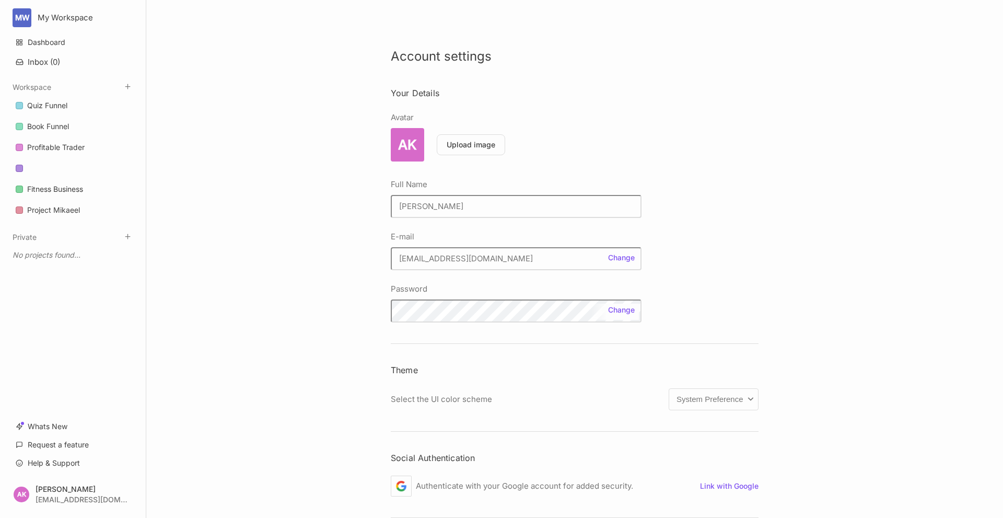 This screenshot has height=518, width=1003. I want to click on div: Private, so click(73, 255).